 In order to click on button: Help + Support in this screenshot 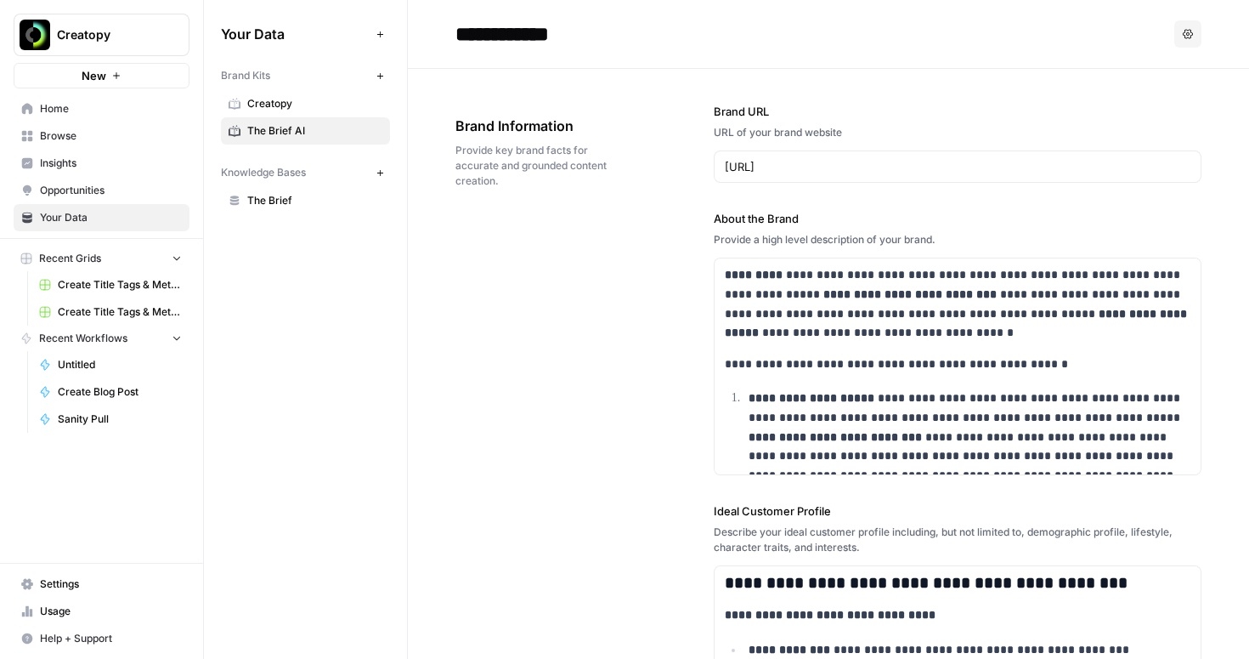, I will do `click(101, 638)`.